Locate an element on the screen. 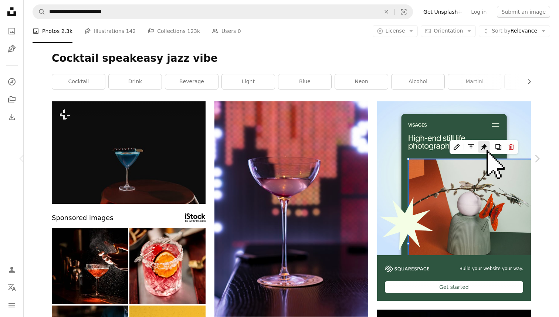 The image size is (559, 317). button: Menu is located at coordinates (12, 305).